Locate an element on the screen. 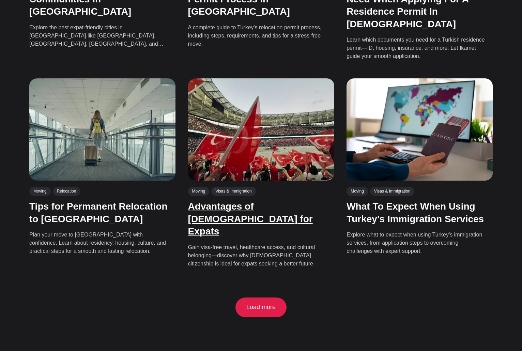  p: Learn which documents you need for a Turkish residence permit—ID, housing, insurance, and more. L... is located at coordinates (416, 48).